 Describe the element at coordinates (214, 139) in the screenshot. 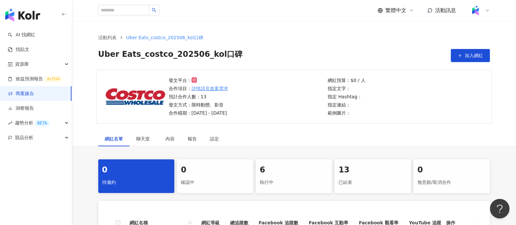

I see `div: 設定` at that location.